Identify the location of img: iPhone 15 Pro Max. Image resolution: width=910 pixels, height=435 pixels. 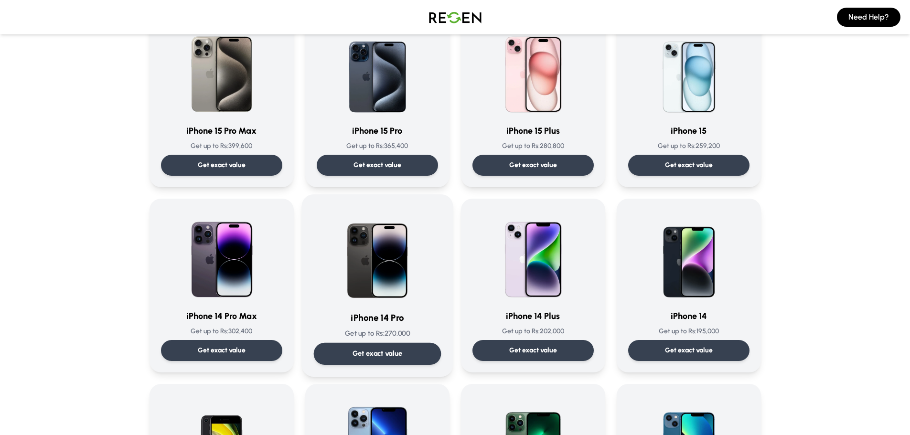
(222, 71).